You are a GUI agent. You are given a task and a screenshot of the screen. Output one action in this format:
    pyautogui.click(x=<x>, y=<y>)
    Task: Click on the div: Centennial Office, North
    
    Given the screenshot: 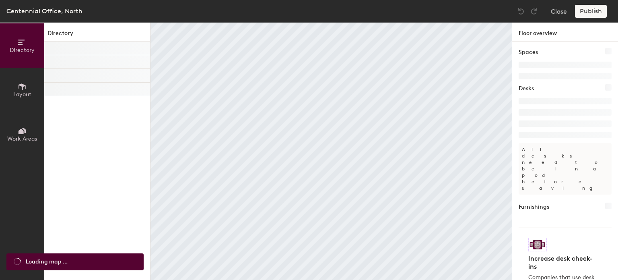 What is the action you would take?
    pyautogui.click(x=44, y=11)
    